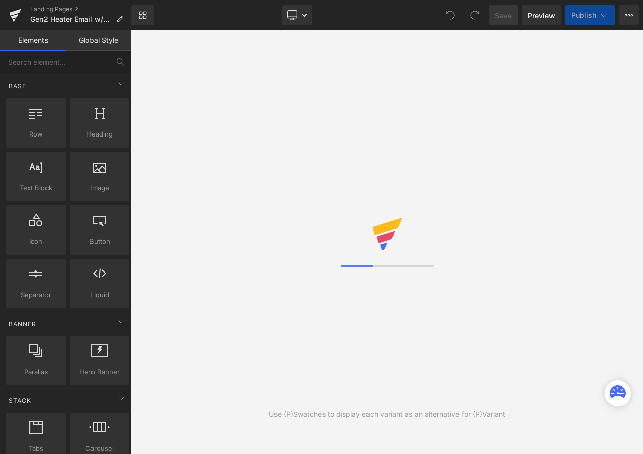 This screenshot has width=643, height=454. Describe the element at coordinates (22, 324) in the screenshot. I see `span: Banner` at that location.